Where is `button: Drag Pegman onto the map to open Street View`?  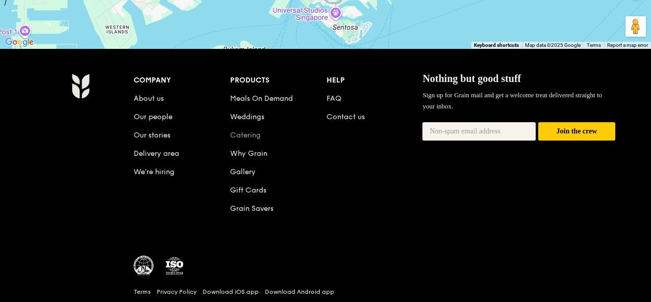
button: Drag Pegman onto the map to open Street View is located at coordinates (636, 27).